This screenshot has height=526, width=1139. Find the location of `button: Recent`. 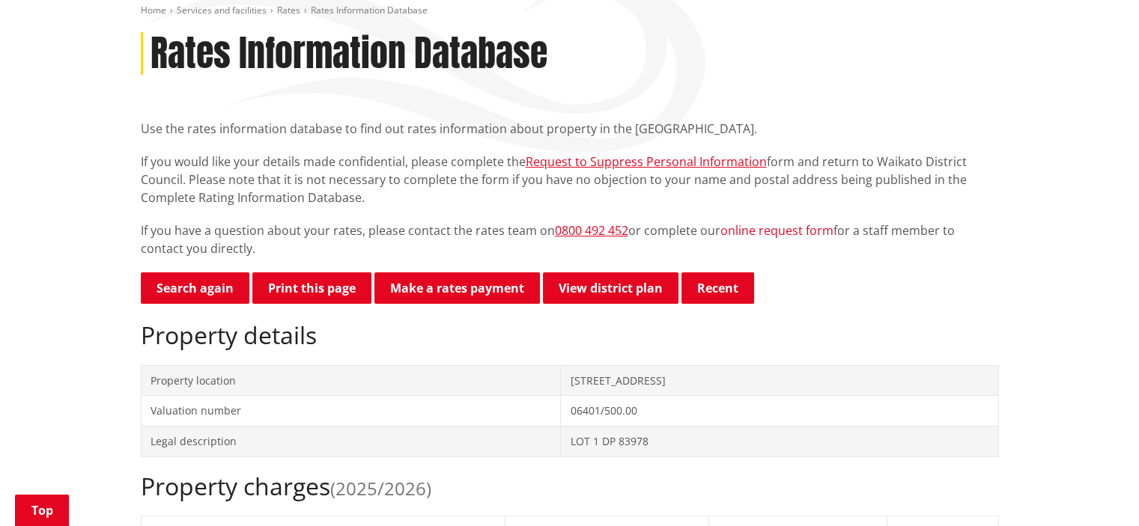

button: Recent is located at coordinates (717, 288).